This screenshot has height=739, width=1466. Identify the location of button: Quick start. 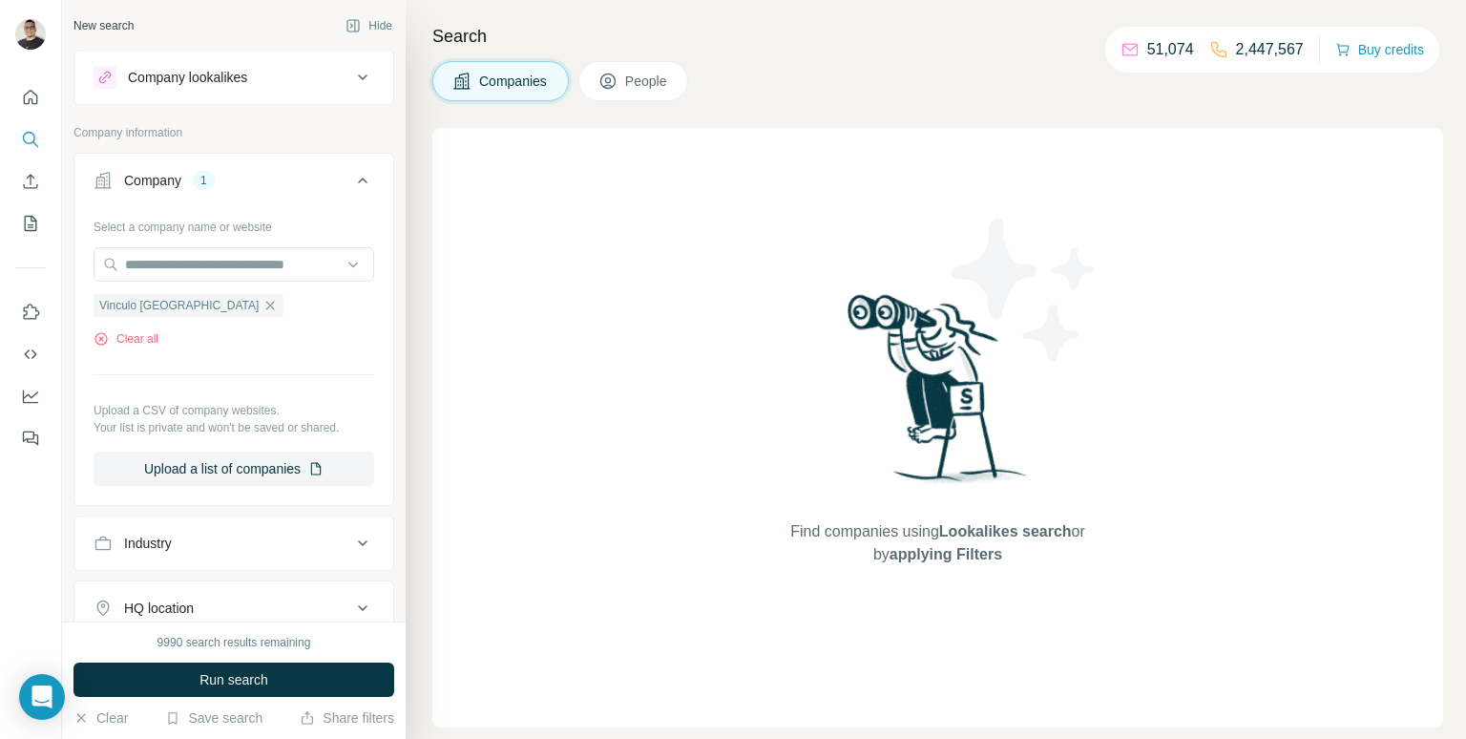
(31, 97).